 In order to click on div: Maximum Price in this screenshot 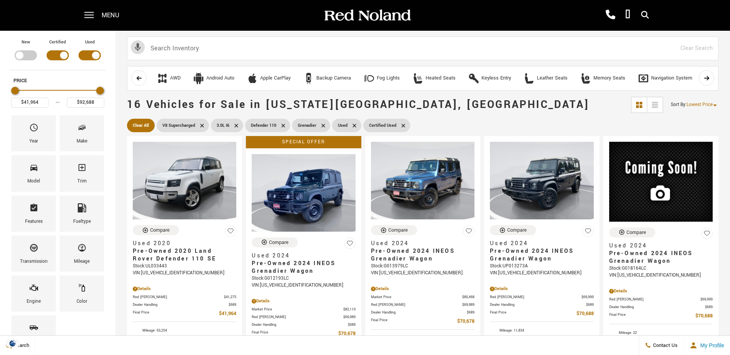, I will do `click(100, 91)`.